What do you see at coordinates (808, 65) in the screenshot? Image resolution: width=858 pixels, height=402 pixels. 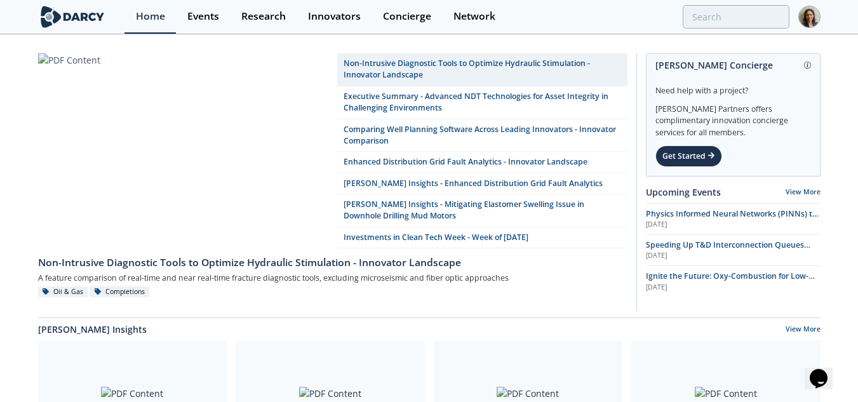 I see `img: information.svg` at bounding box center [808, 65].